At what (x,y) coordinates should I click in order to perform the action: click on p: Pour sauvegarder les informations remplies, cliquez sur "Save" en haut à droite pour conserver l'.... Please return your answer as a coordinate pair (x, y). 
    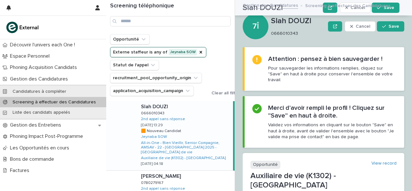
    Looking at the image, I should click on (332, 74).